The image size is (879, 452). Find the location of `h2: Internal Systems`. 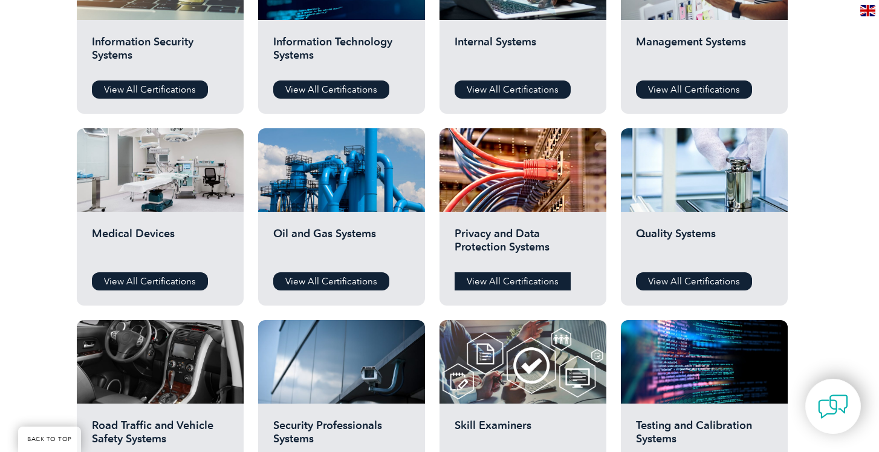

h2: Internal Systems is located at coordinates (523, 53).